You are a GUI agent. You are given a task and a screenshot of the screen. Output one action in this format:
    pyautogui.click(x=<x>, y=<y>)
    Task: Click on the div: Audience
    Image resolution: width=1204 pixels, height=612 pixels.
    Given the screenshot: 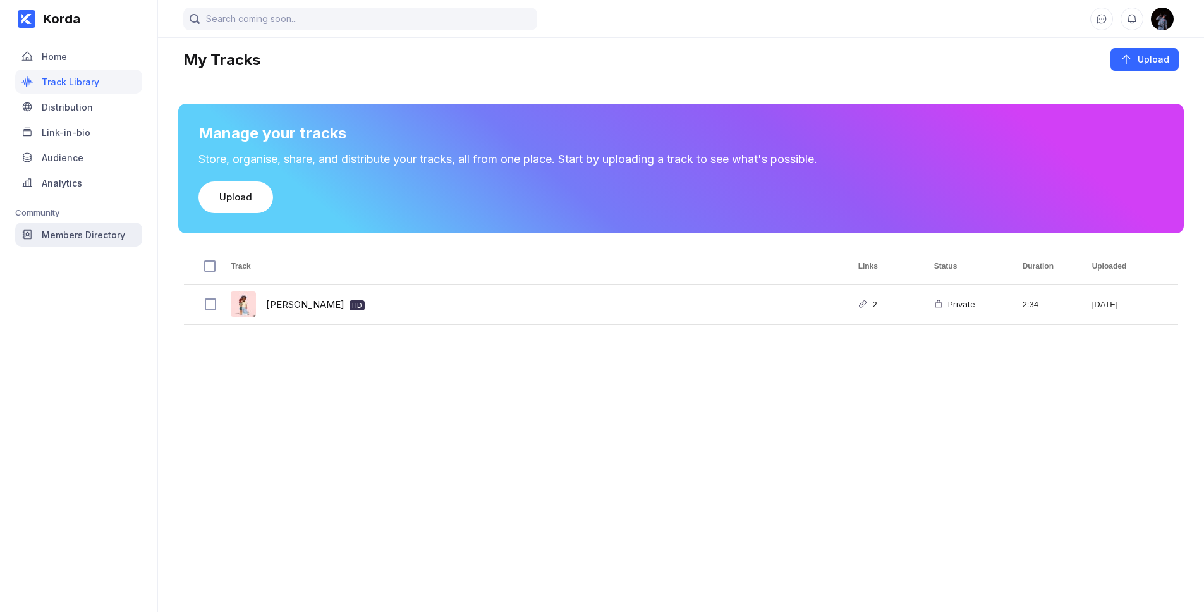 What is the action you would take?
    pyautogui.click(x=63, y=157)
    